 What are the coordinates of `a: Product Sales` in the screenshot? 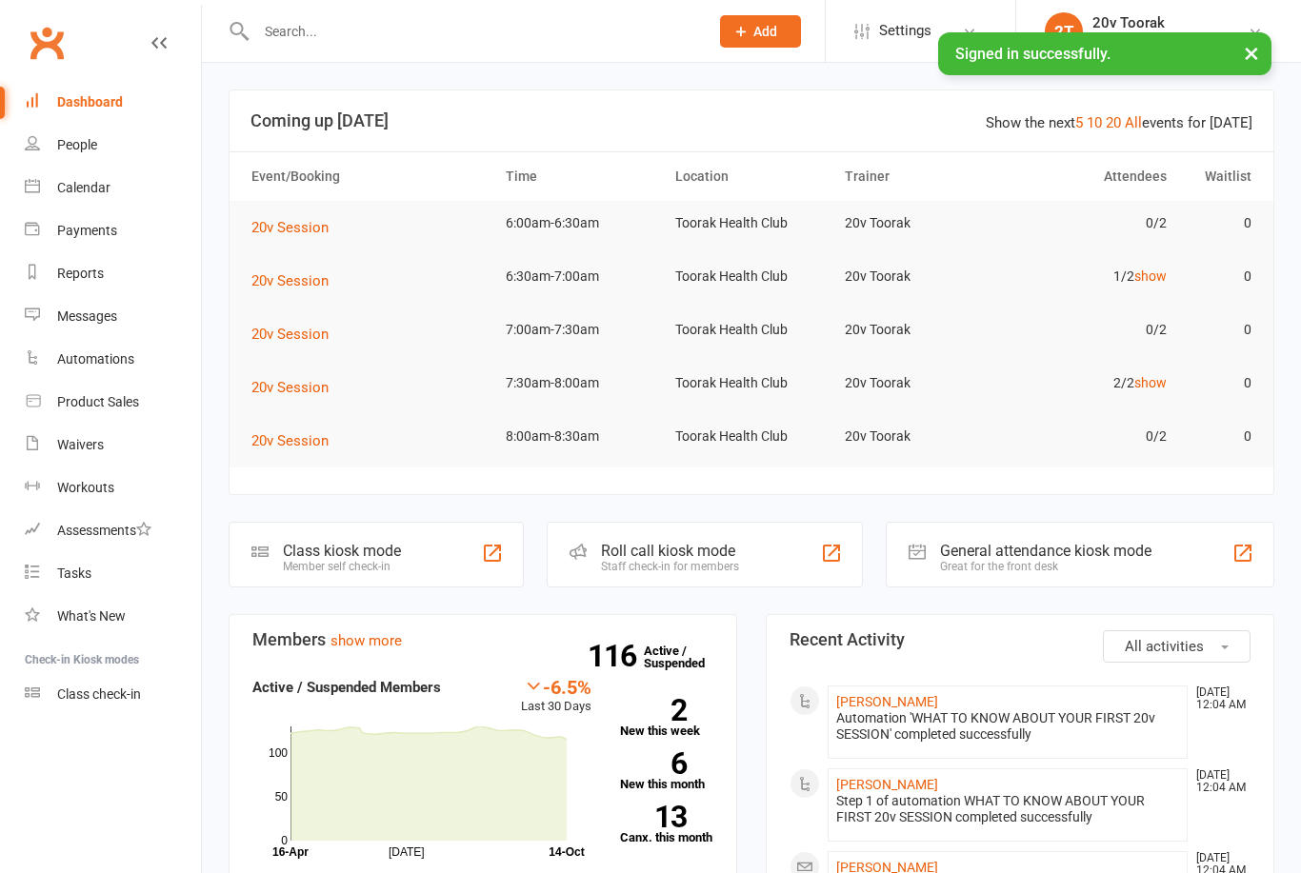 It's located at (112, 402).